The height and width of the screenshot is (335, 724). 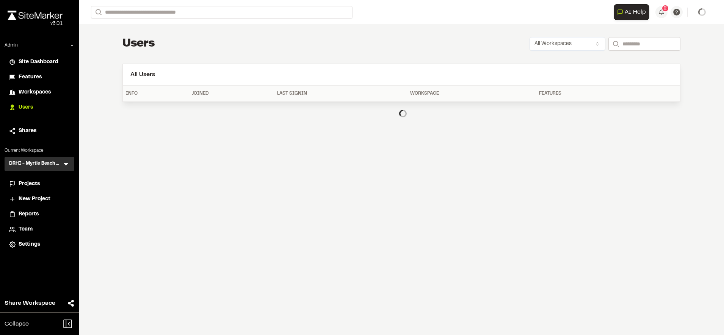 What do you see at coordinates (27, 131) in the screenshot?
I see `span: Shares` at bounding box center [27, 131].